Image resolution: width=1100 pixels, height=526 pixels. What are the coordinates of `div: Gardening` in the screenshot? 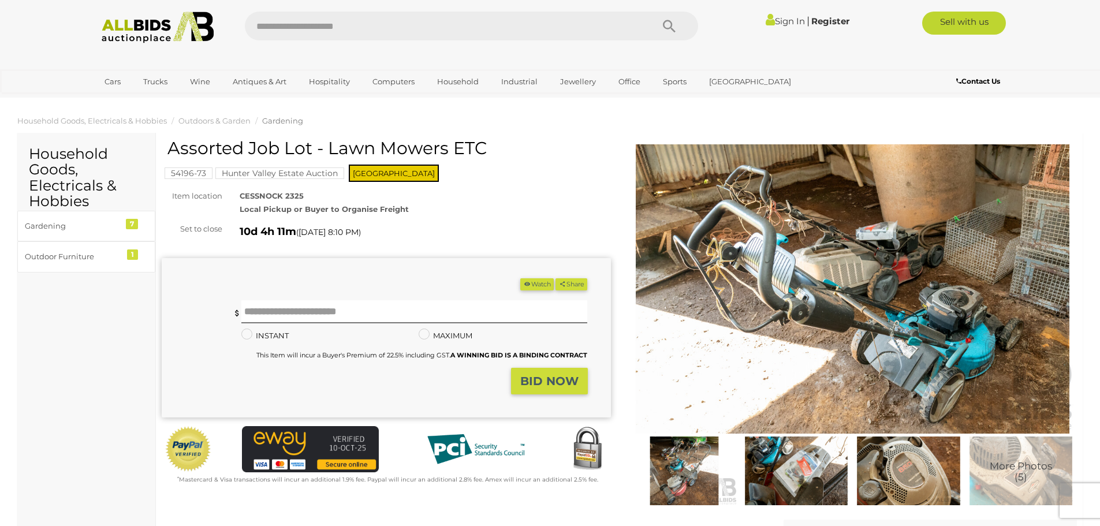 It's located at (72, 226).